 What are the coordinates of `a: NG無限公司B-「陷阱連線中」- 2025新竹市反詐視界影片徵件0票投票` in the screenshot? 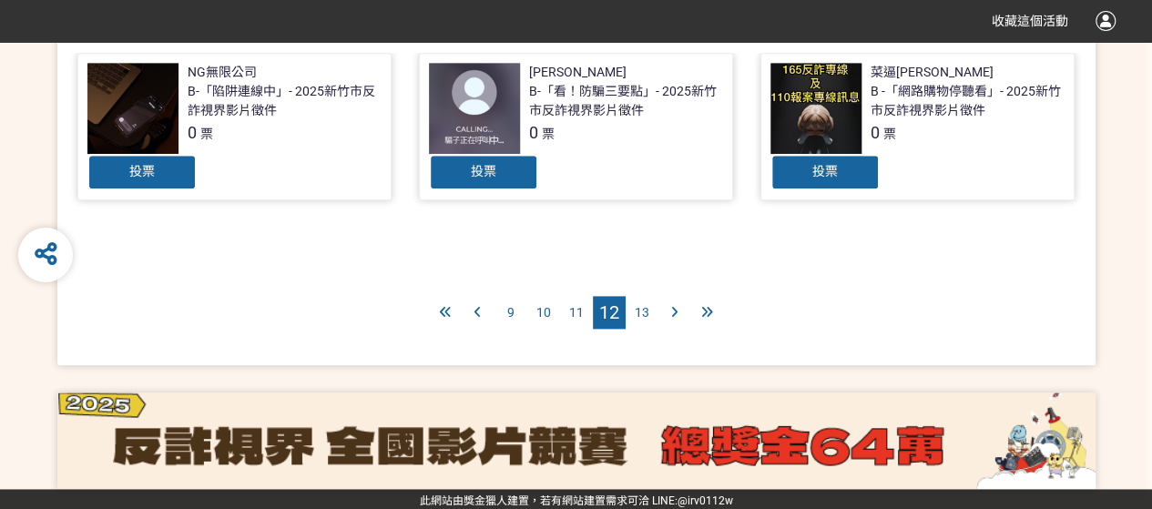 It's located at (234, 127).